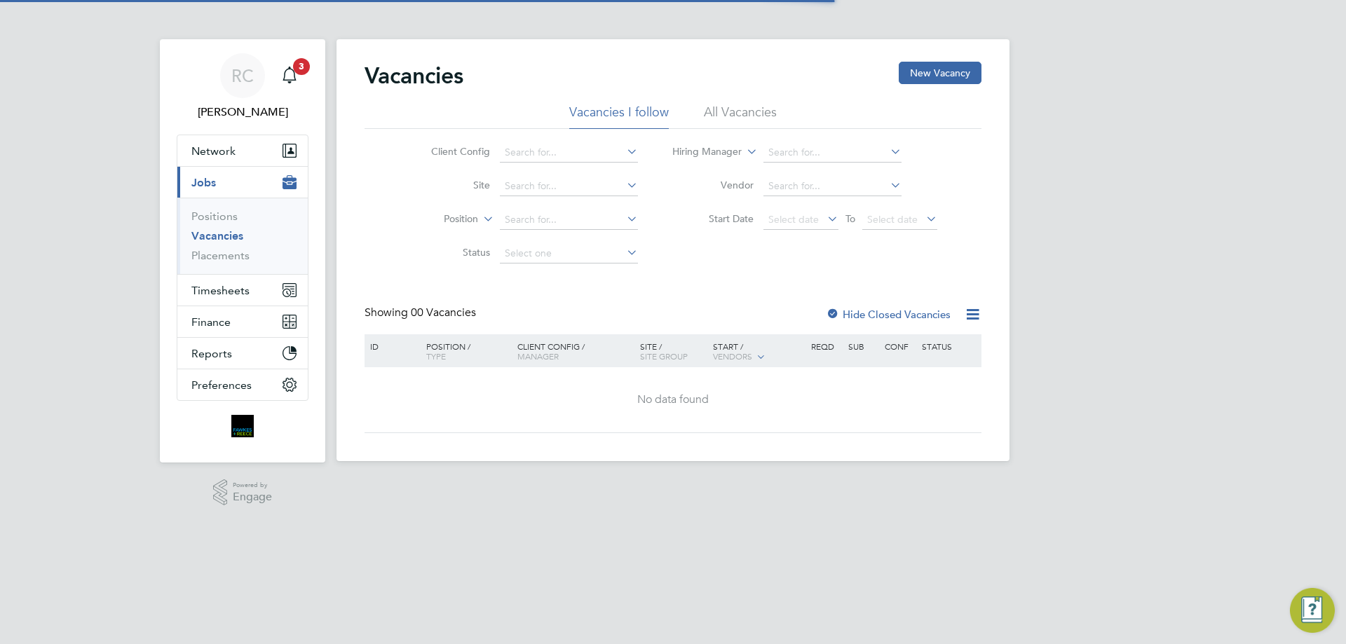 The image size is (1346, 644). I want to click on span: Vendors, so click(733, 356).